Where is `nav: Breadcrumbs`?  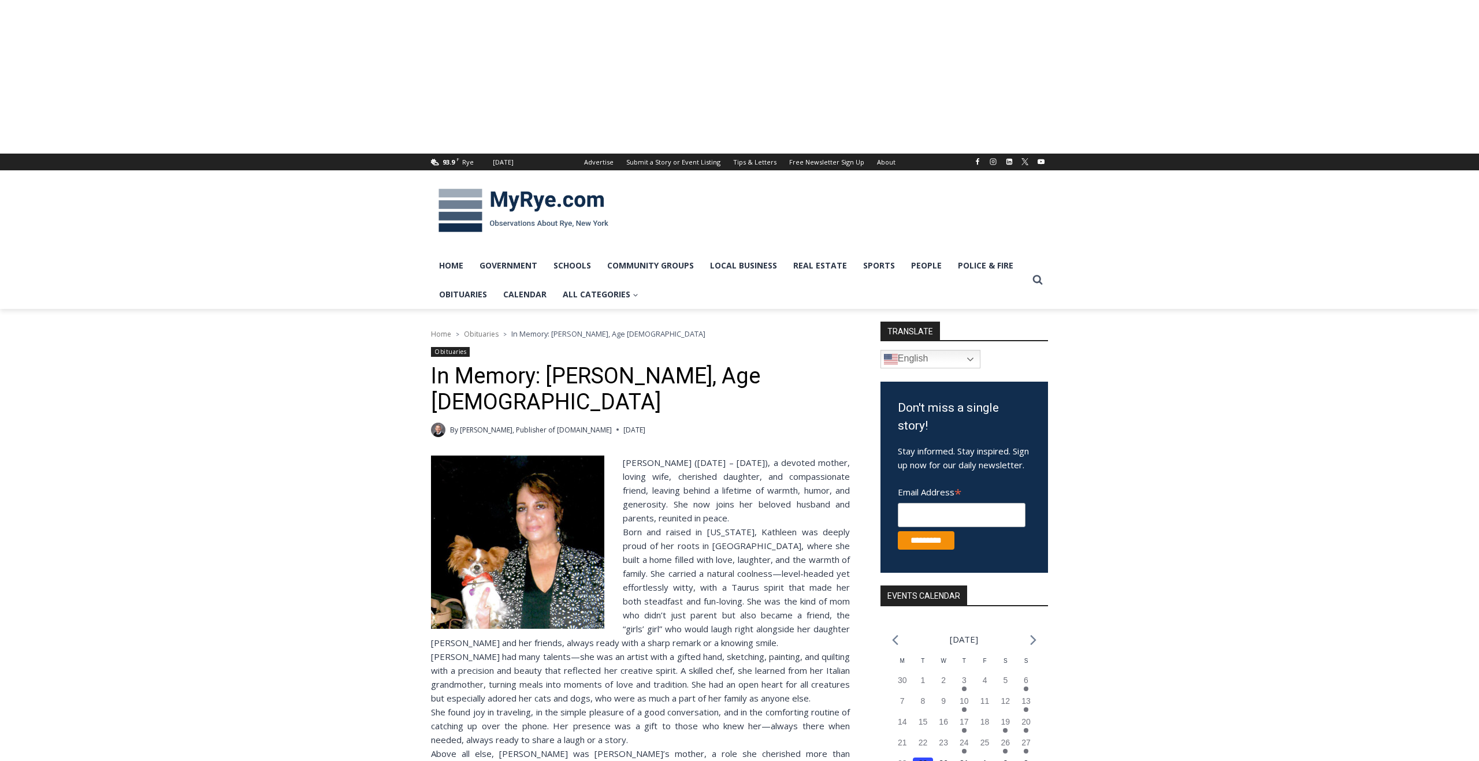 nav: Breadcrumbs is located at coordinates (640, 334).